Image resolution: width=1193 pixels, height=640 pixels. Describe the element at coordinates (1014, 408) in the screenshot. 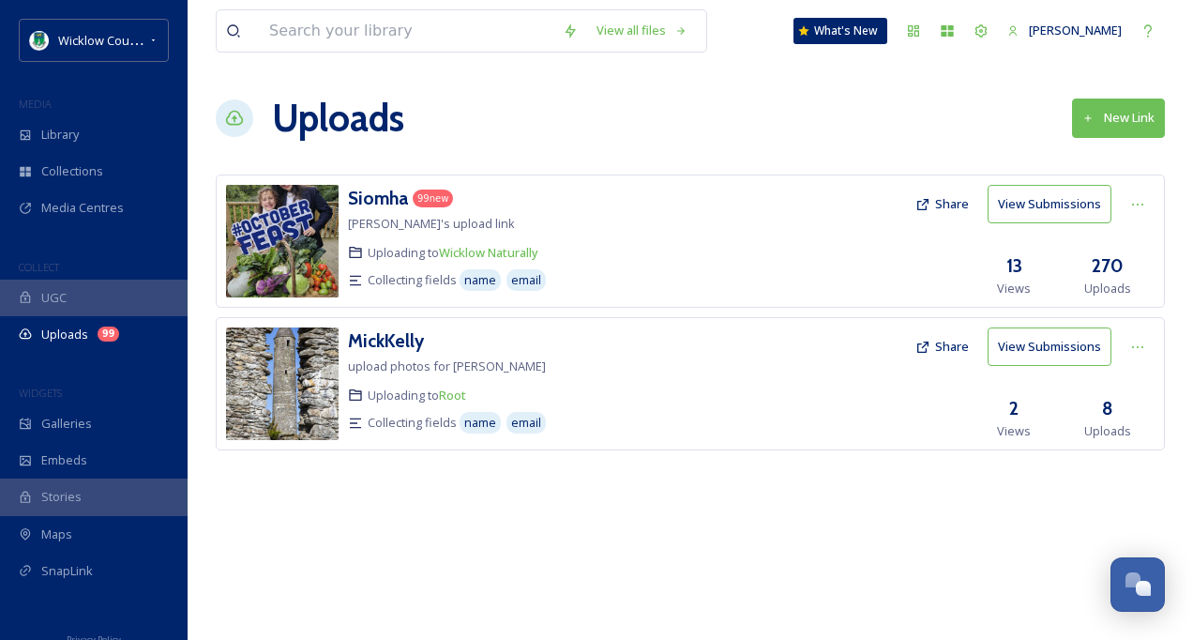

I see `h3: 2` at that location.